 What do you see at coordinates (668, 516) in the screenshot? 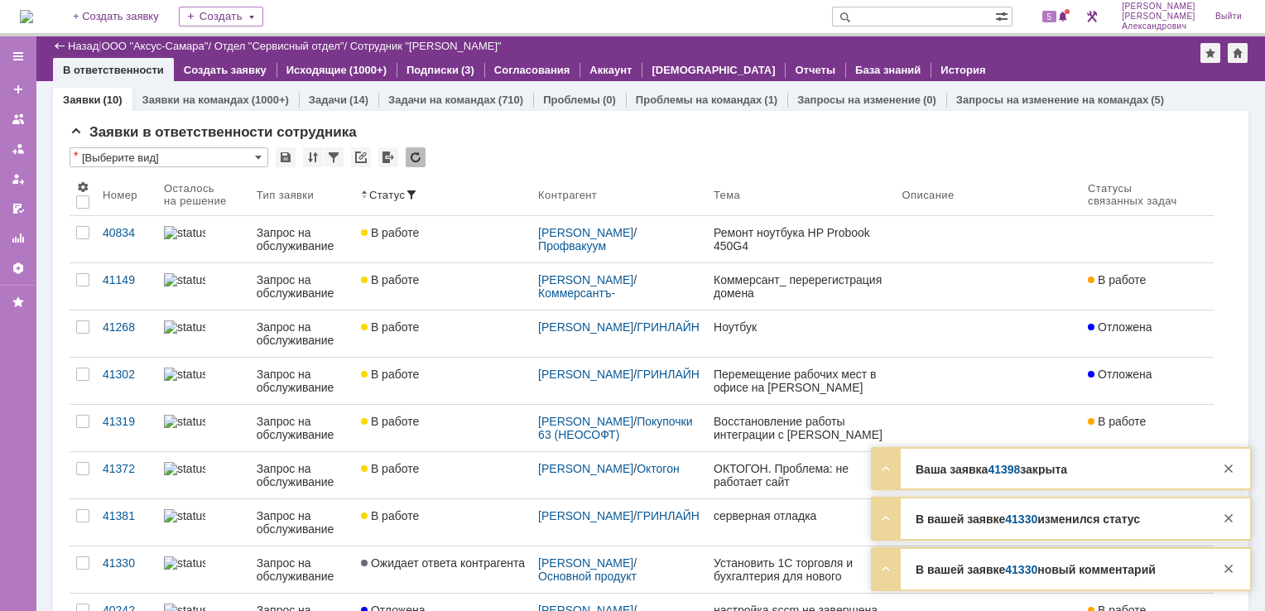
I see `a: ГРИНЛАЙН` at bounding box center [668, 516].